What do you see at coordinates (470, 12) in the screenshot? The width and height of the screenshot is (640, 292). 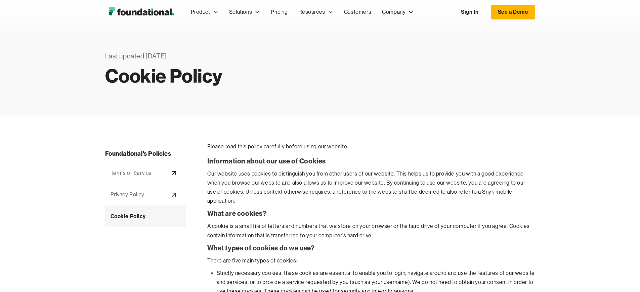 I see `a: Sign In` at bounding box center [470, 12].